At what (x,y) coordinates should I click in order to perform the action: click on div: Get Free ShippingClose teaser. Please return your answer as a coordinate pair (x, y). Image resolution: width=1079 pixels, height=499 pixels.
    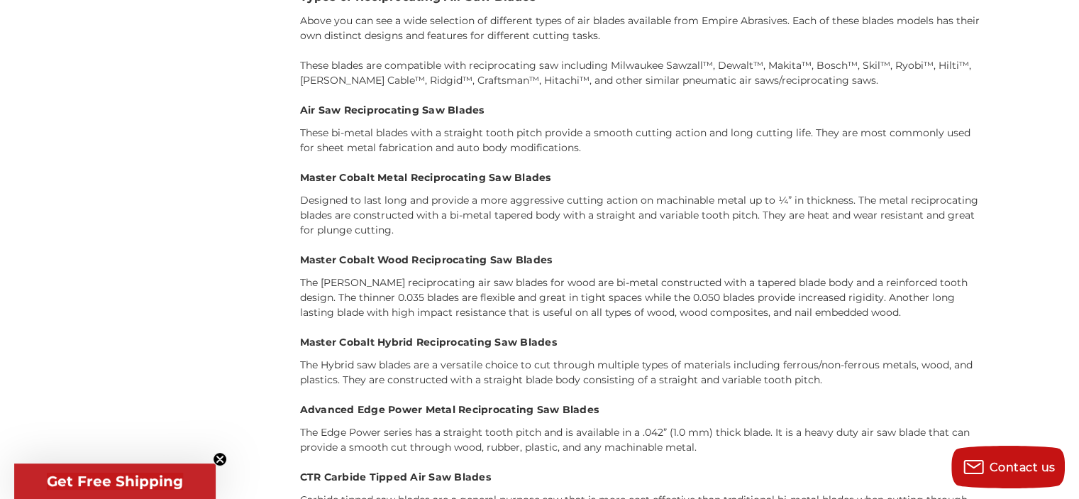
    Looking at the image, I should click on (115, 481).